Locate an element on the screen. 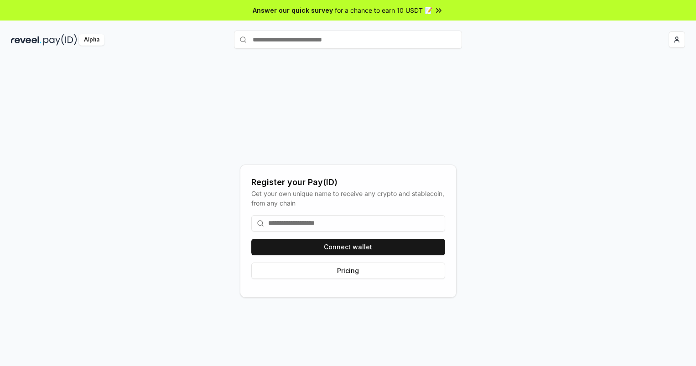 This screenshot has height=366, width=696. span: for a chance to earn 10 USDT 📝 is located at coordinates (384, 10).